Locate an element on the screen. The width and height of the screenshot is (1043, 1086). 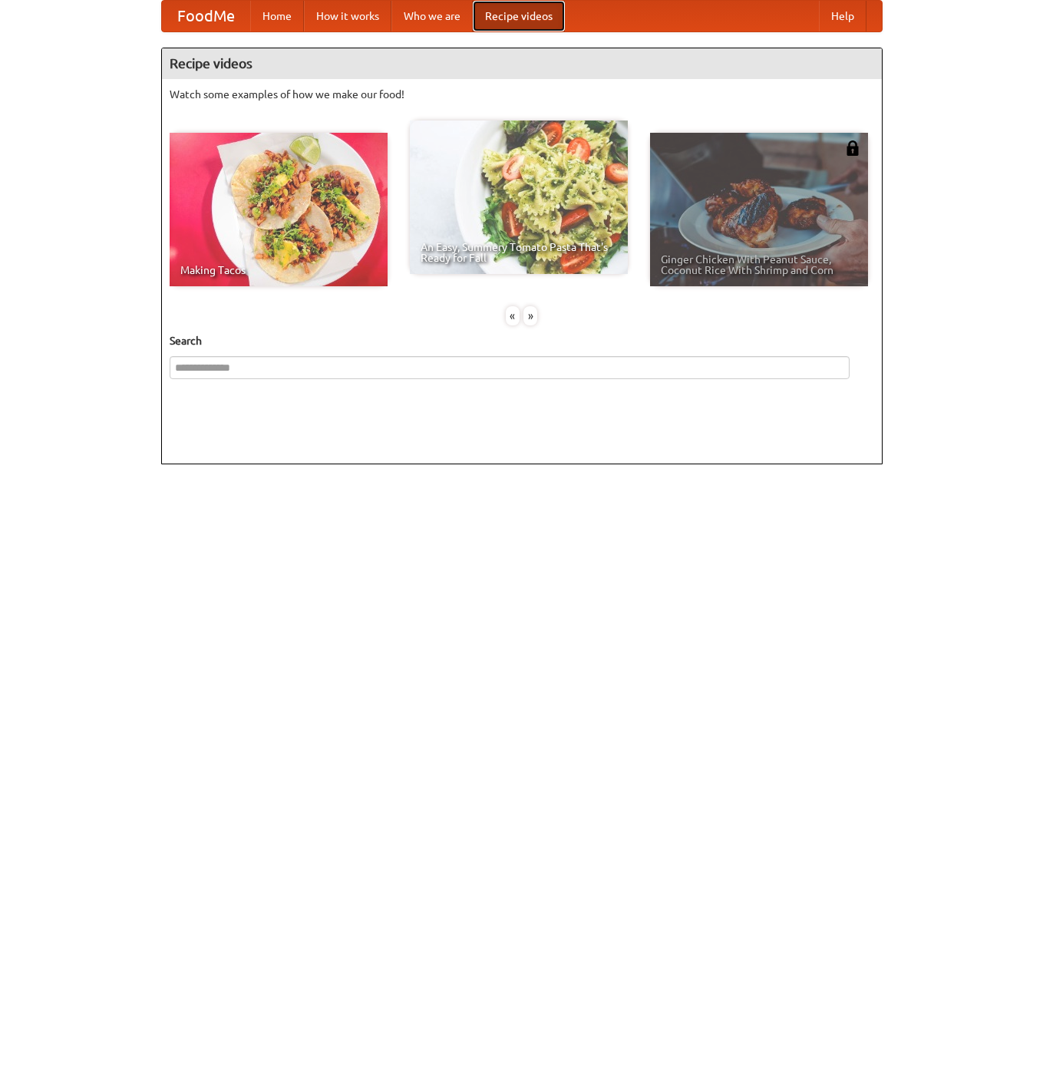
a: Home is located at coordinates (277, 16).